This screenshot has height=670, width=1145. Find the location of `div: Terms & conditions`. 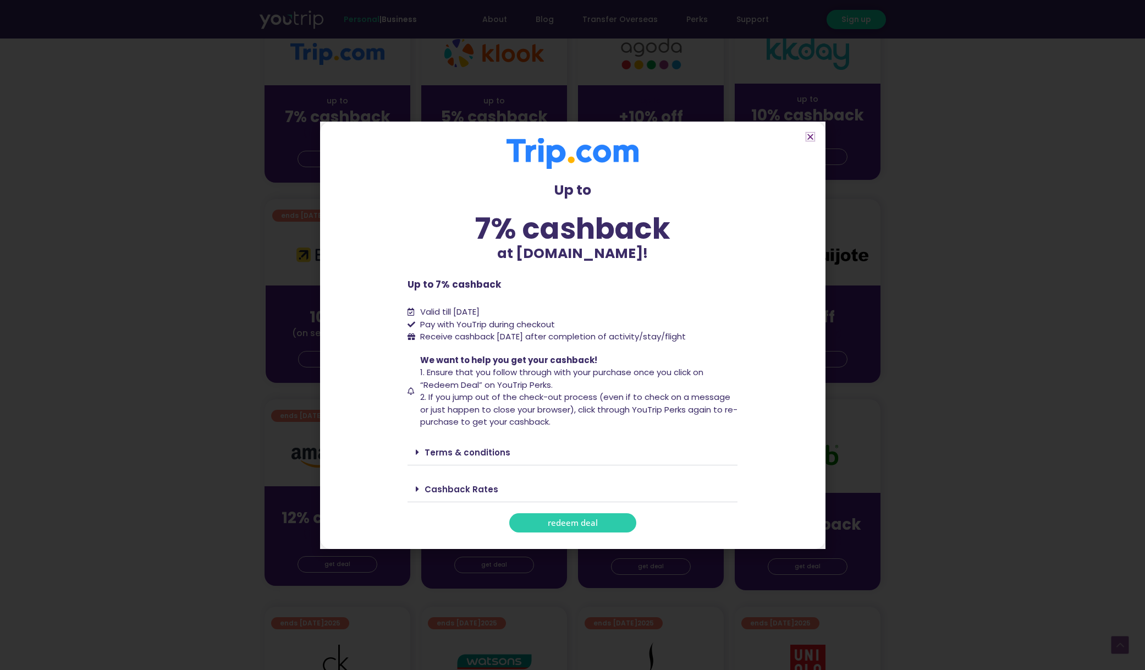

div: Terms & conditions is located at coordinates (572, 452).